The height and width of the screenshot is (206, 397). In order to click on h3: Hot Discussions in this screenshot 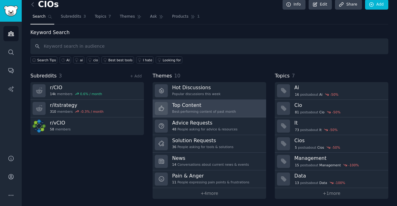, I will do `click(197, 88)`.